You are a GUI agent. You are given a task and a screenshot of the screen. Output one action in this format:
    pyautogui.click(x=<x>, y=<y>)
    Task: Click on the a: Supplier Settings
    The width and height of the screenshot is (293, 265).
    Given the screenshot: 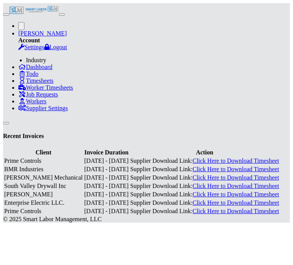 What is the action you would take?
    pyautogui.click(x=43, y=108)
    